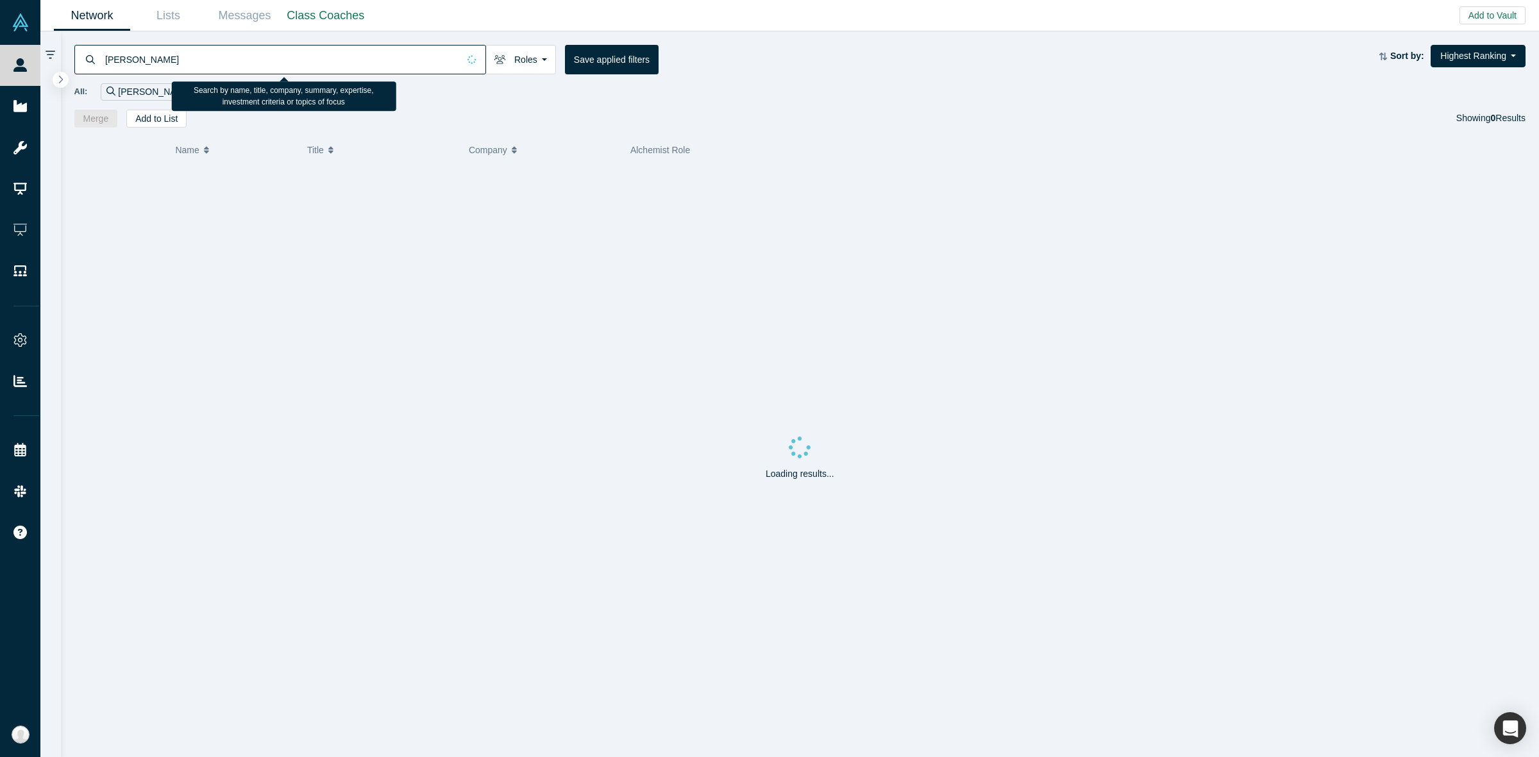 This screenshot has height=757, width=1539. What do you see at coordinates (281, 59) in the screenshot?
I see `input: Search by name, title, company, summary, expertise, investment criteria or topics of focus` at bounding box center [281, 59].